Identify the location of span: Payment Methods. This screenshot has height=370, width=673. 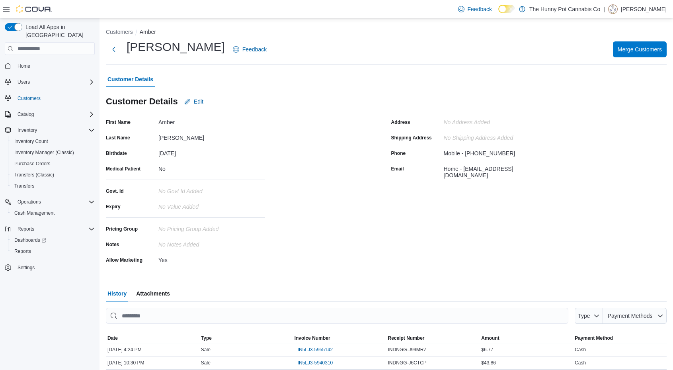
(630, 316).